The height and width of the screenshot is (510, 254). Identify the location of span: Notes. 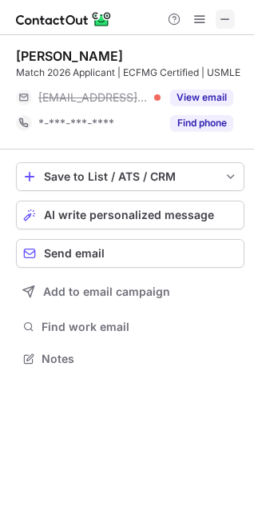
(140, 359).